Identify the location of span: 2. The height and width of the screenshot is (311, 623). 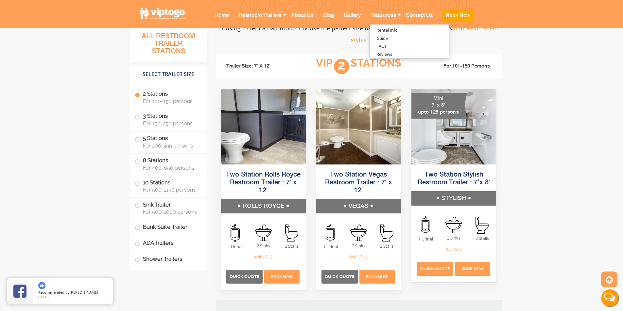
(341, 66).